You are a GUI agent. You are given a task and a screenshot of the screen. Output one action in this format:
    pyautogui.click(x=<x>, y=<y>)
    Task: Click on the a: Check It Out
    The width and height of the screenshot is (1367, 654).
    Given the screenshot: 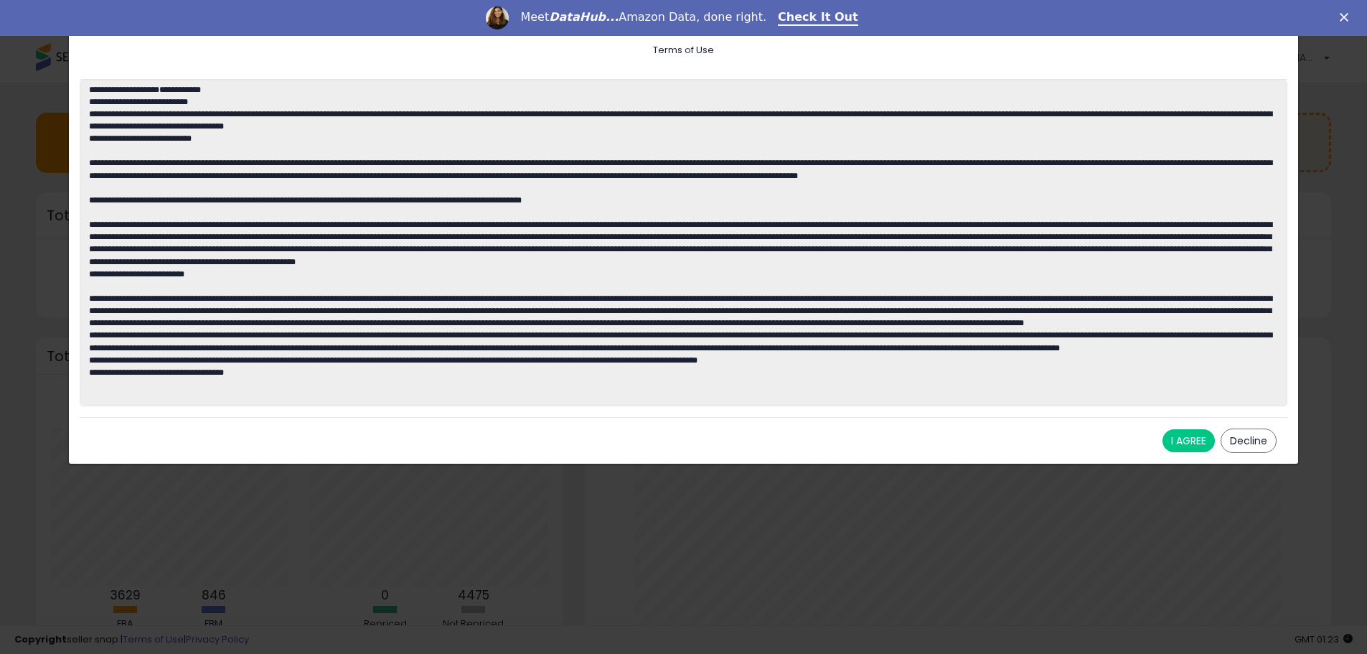 What is the action you would take?
    pyautogui.click(x=818, y=18)
    